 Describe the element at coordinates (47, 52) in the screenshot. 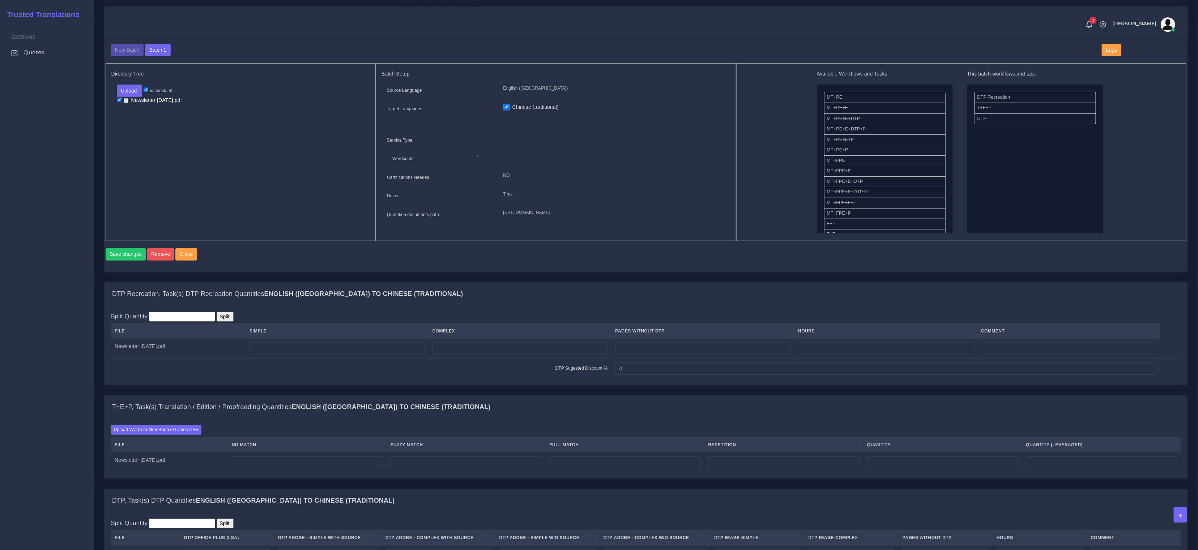

I see `a: Quotes` at that location.